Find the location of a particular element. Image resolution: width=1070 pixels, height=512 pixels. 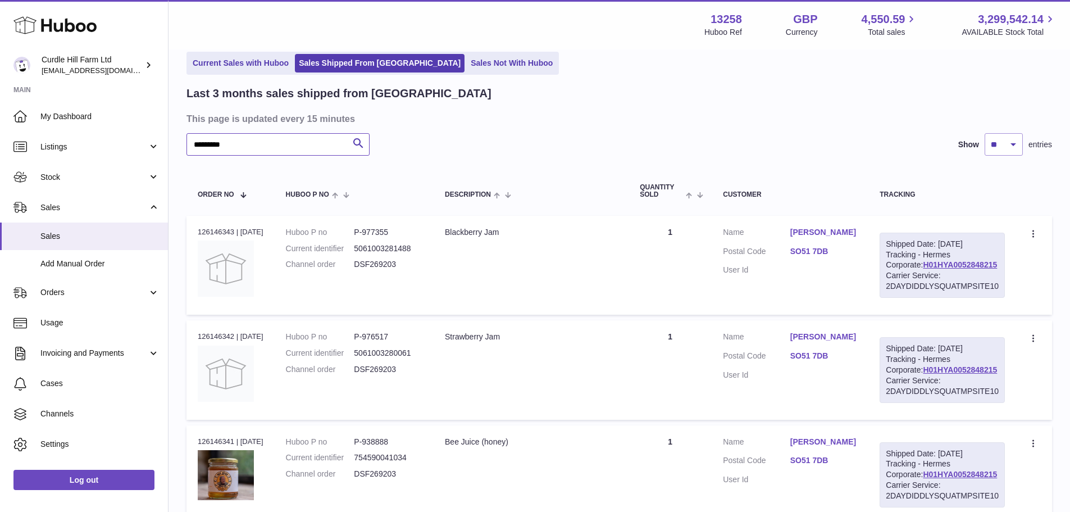

span: 3,299,542.14 is located at coordinates (1010, 19).